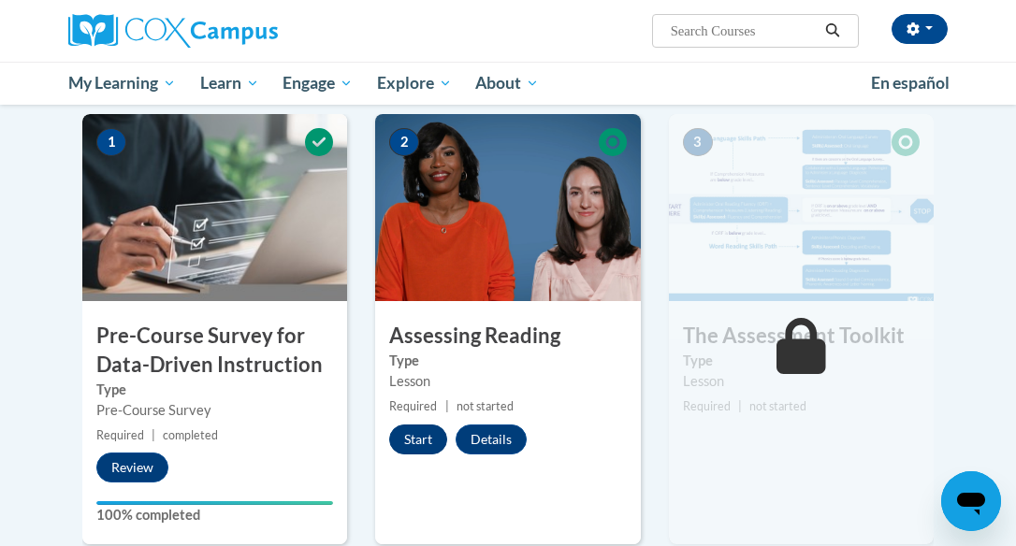 The height and width of the screenshot is (546, 1016). I want to click on a: Explore, so click(414, 83).